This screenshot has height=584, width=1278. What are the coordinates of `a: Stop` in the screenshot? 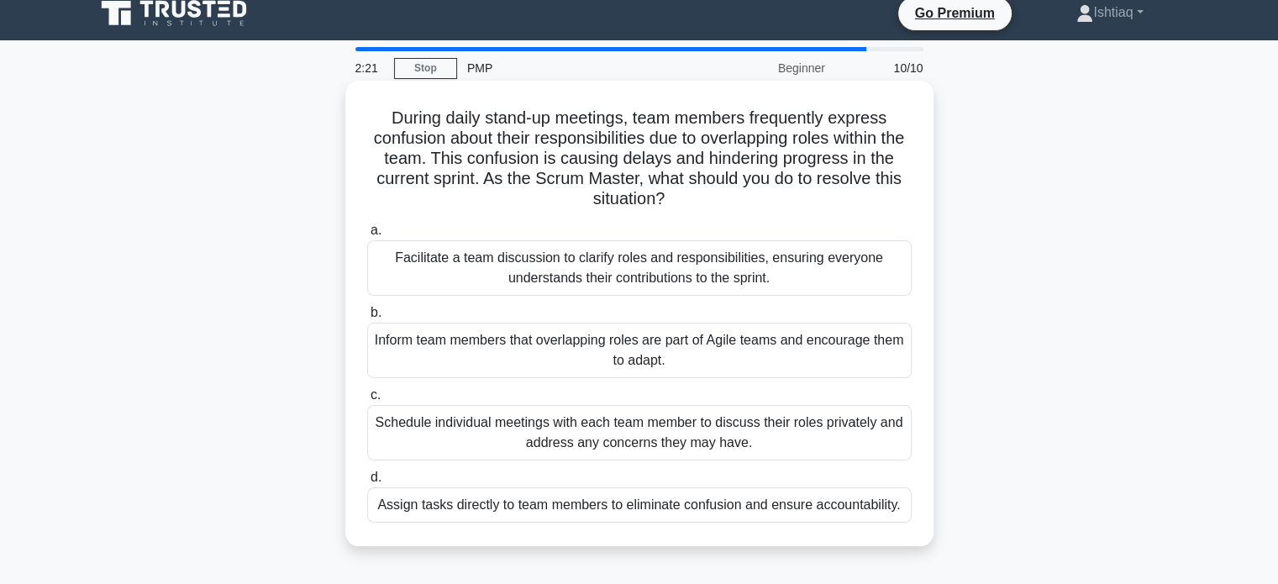 It's located at (425, 68).